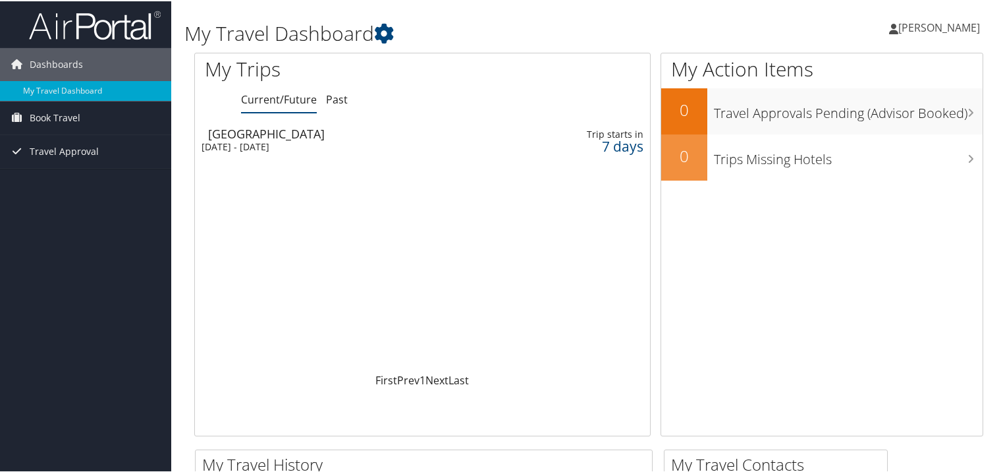 This screenshot has width=1001, height=472. Describe the element at coordinates (822, 110) in the screenshot. I see `a: 0Travel Approvals Pending (Advisor Booked)` at that location.